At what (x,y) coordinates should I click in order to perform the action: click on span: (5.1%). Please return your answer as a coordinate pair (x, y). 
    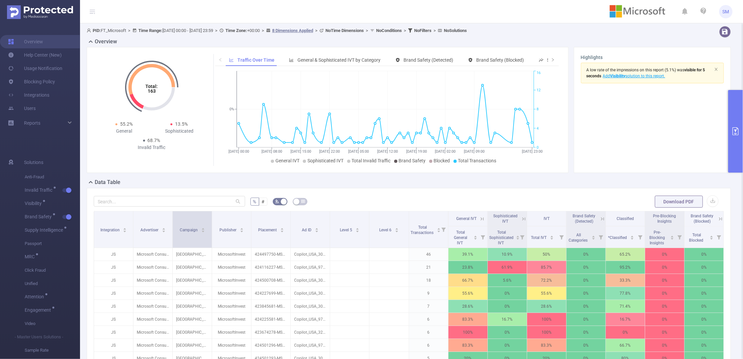
    Looking at the image, I should click on (646, 73).